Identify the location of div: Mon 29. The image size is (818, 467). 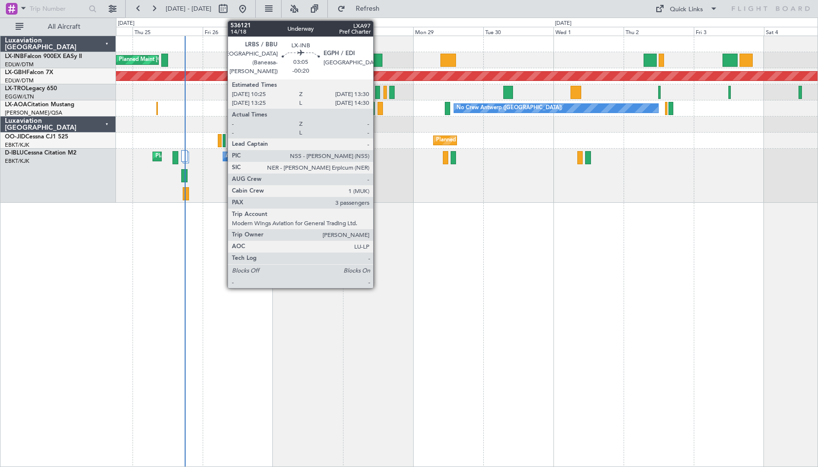
(448, 31).